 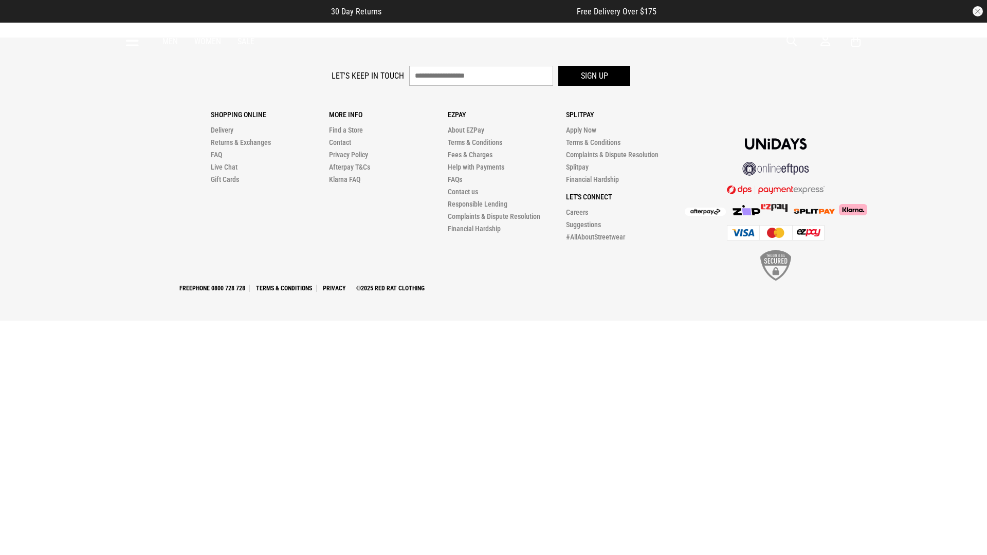 What do you see at coordinates (340, 142) in the screenshot?
I see `a: Contact` at bounding box center [340, 142].